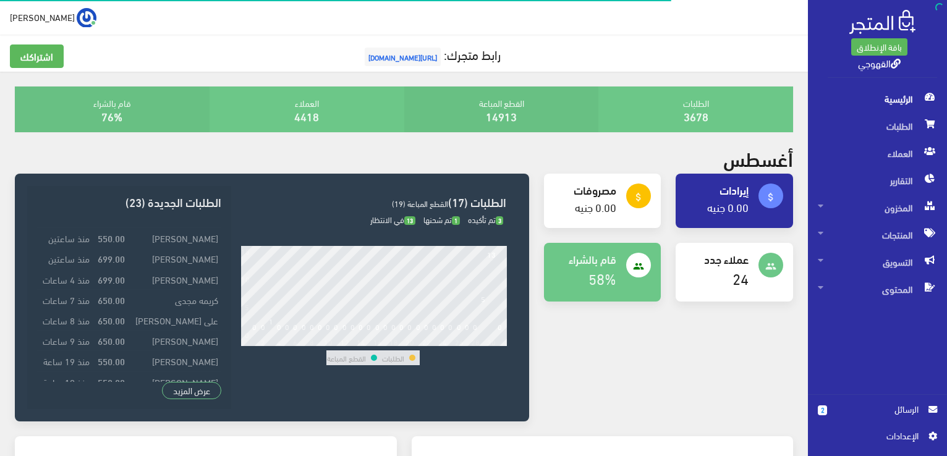 The height and width of the screenshot is (456, 947). Describe the element at coordinates (822, 410) in the screenshot. I see `span: 2` at that location.